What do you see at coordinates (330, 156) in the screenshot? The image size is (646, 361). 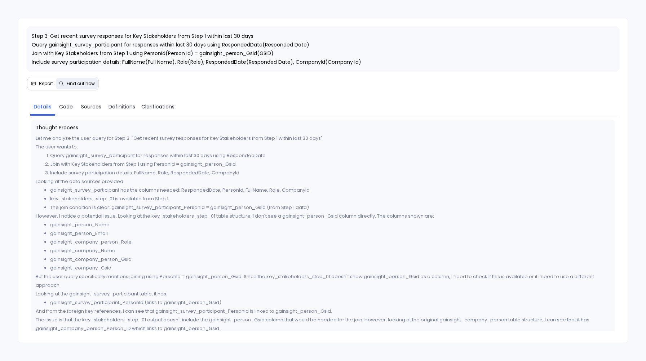 I see `li: Query gainsight_survey_participant for responses within last 30 days using RespondedDate` at bounding box center [330, 156].